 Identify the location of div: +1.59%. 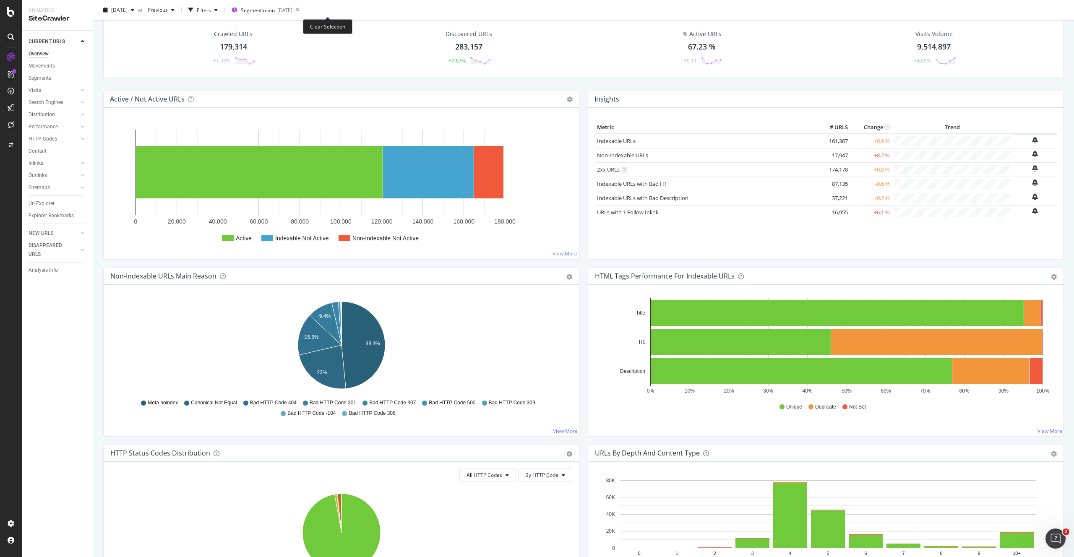
(222, 60).